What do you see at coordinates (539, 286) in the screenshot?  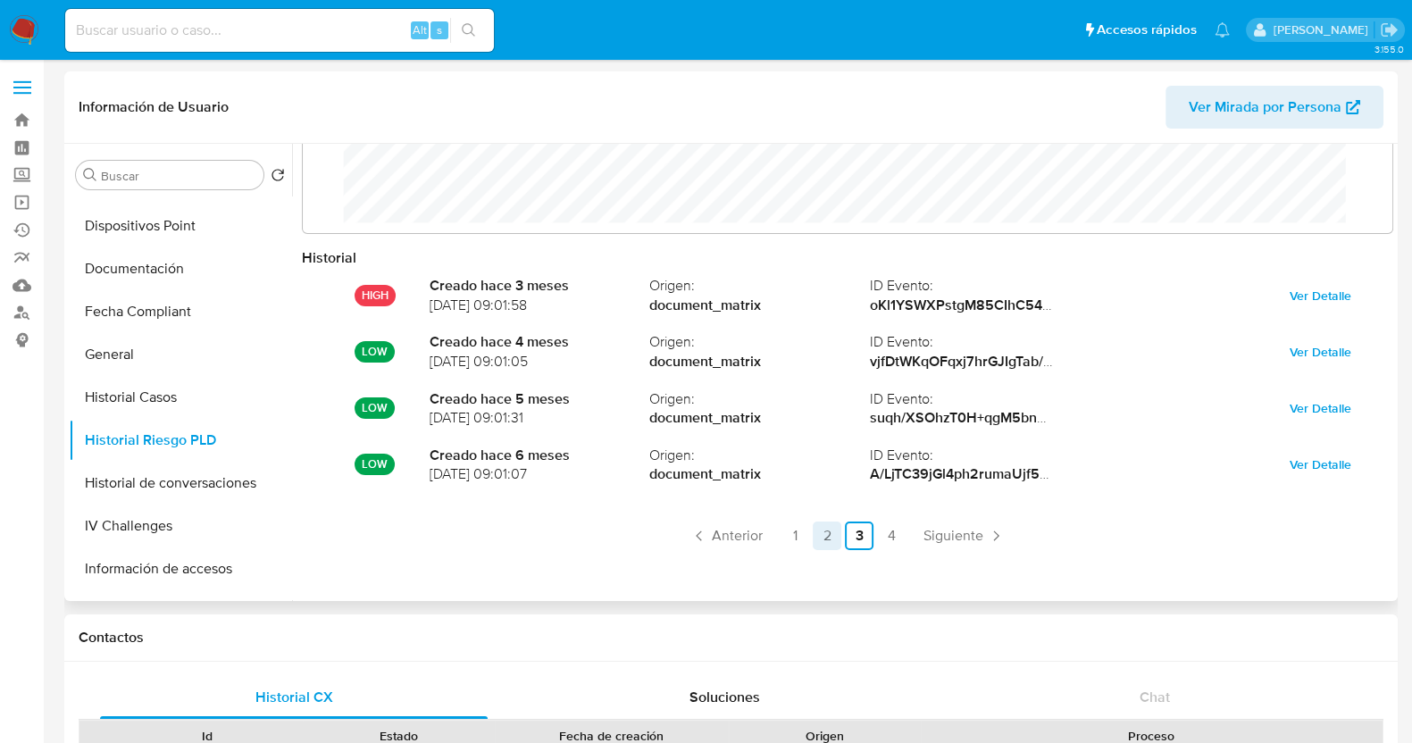 I see `strong: Creado hace 3 meses` at bounding box center [539, 286].